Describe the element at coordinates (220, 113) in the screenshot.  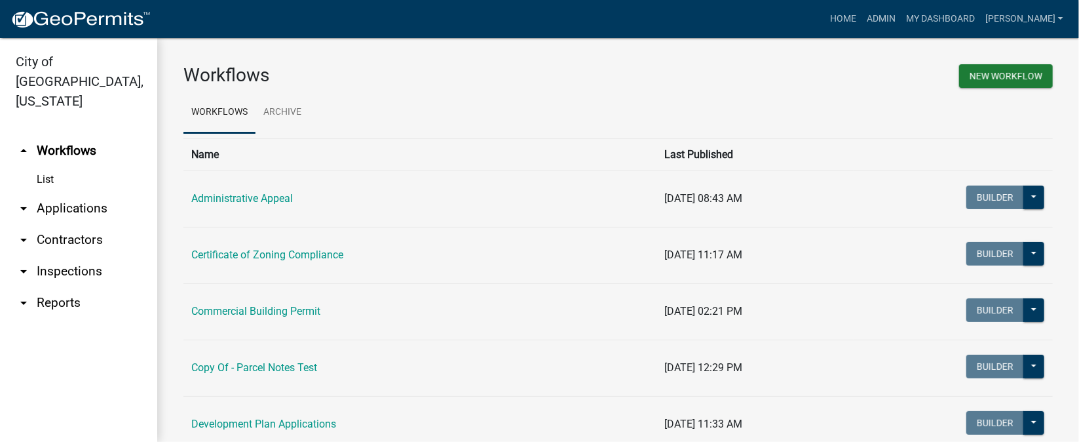
I see `a: Workflows` at that location.